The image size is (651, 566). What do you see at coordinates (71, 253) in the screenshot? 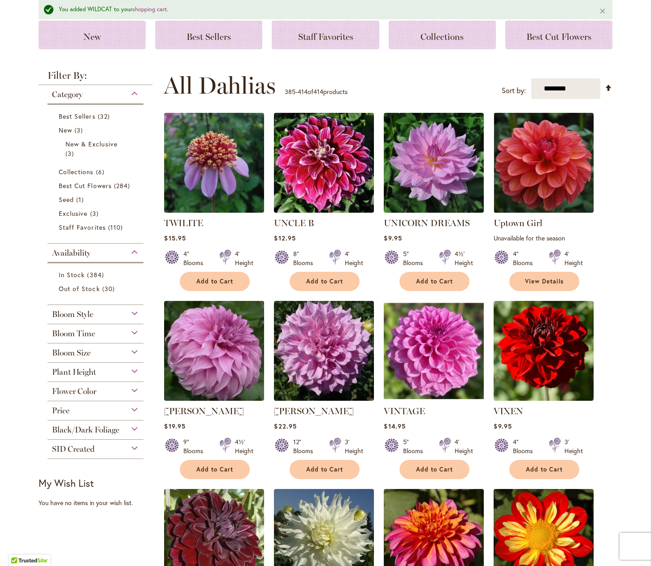
I see `span: Availability` at bounding box center [71, 253].